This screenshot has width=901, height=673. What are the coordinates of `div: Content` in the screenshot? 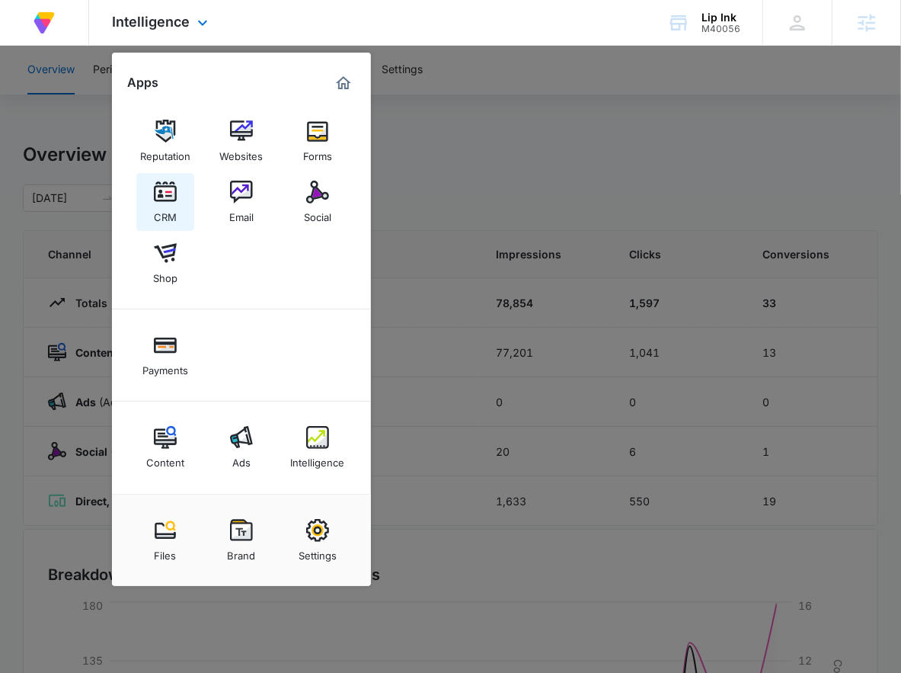 It's located at (165, 459).